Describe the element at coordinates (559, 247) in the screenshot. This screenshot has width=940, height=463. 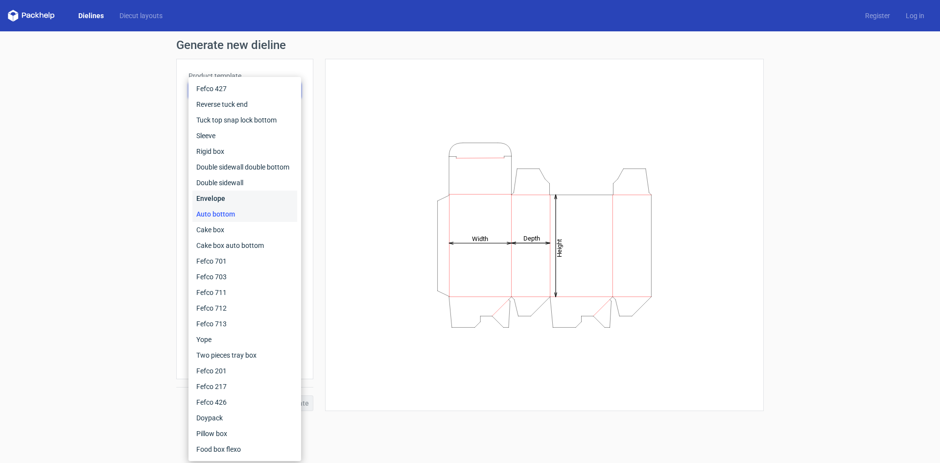
I see `tspan: Height` at that location.